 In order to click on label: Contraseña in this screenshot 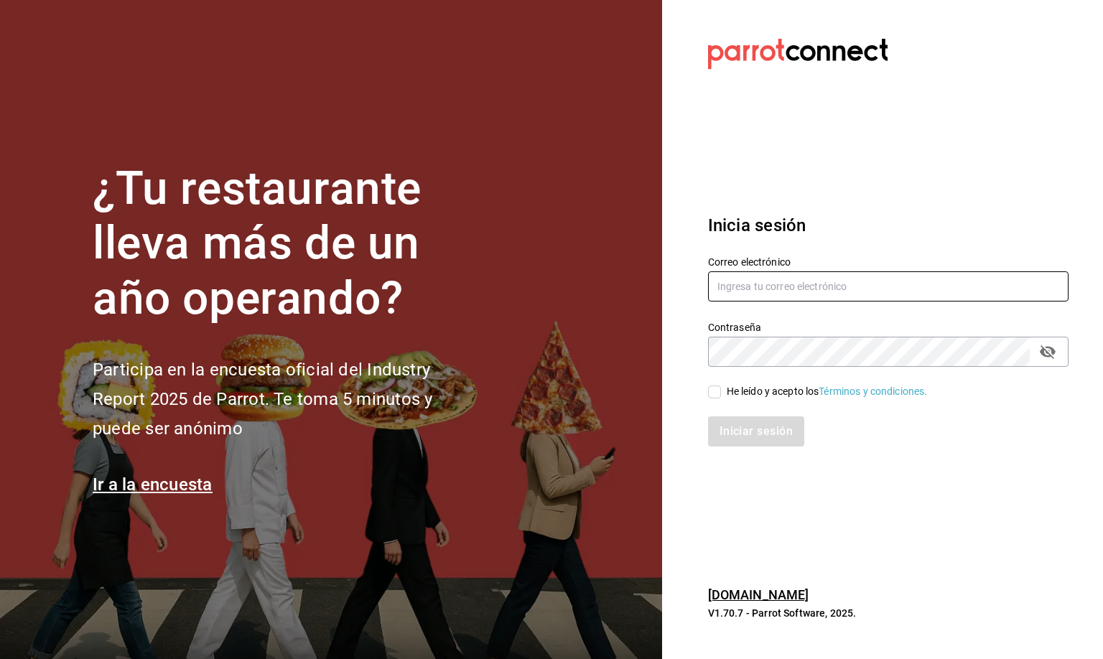, I will do `click(888, 327)`.